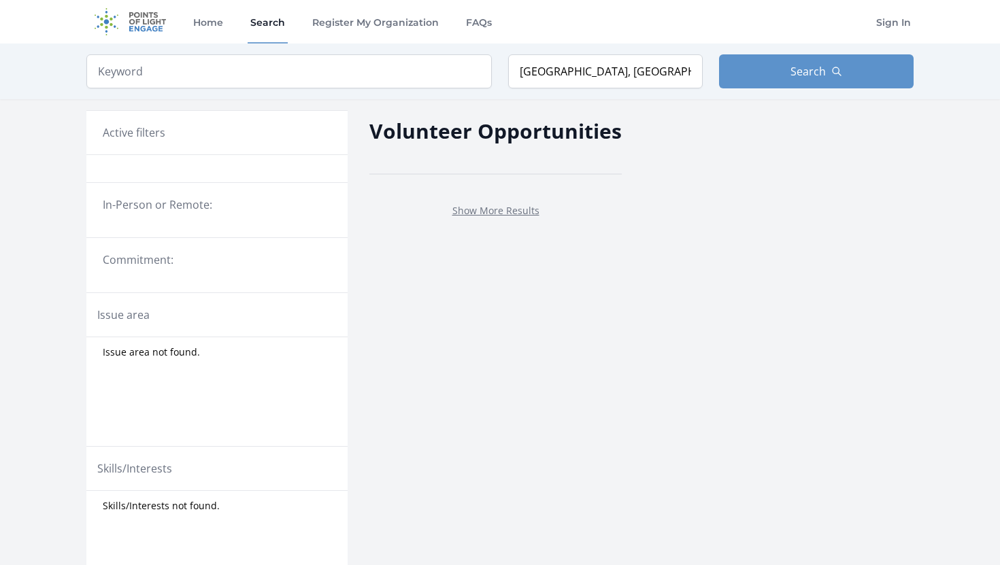 This screenshot has height=565, width=1000. Describe the element at coordinates (816, 71) in the screenshot. I see `button: Search` at that location.